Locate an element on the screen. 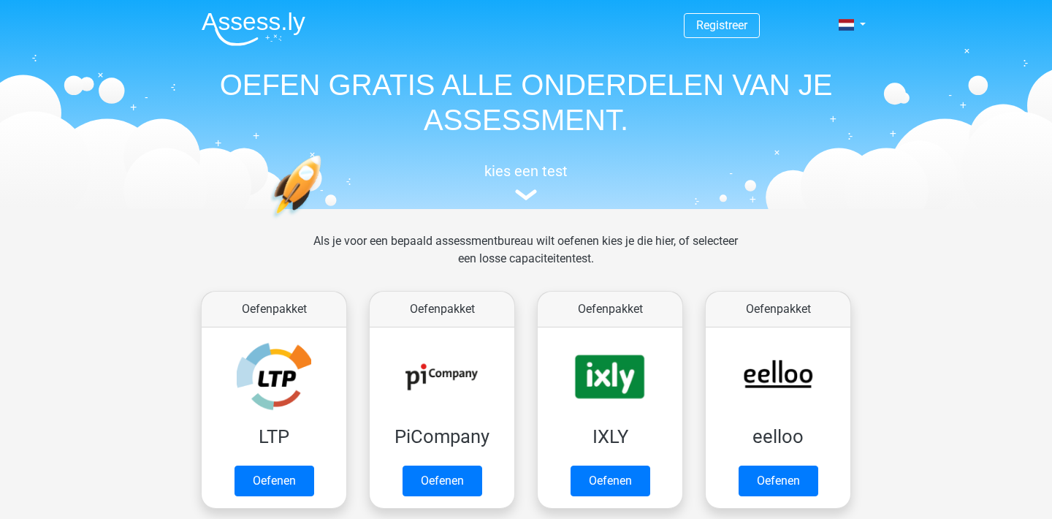 The width and height of the screenshot is (1052, 519). h5: kies een test is located at coordinates (526, 171).